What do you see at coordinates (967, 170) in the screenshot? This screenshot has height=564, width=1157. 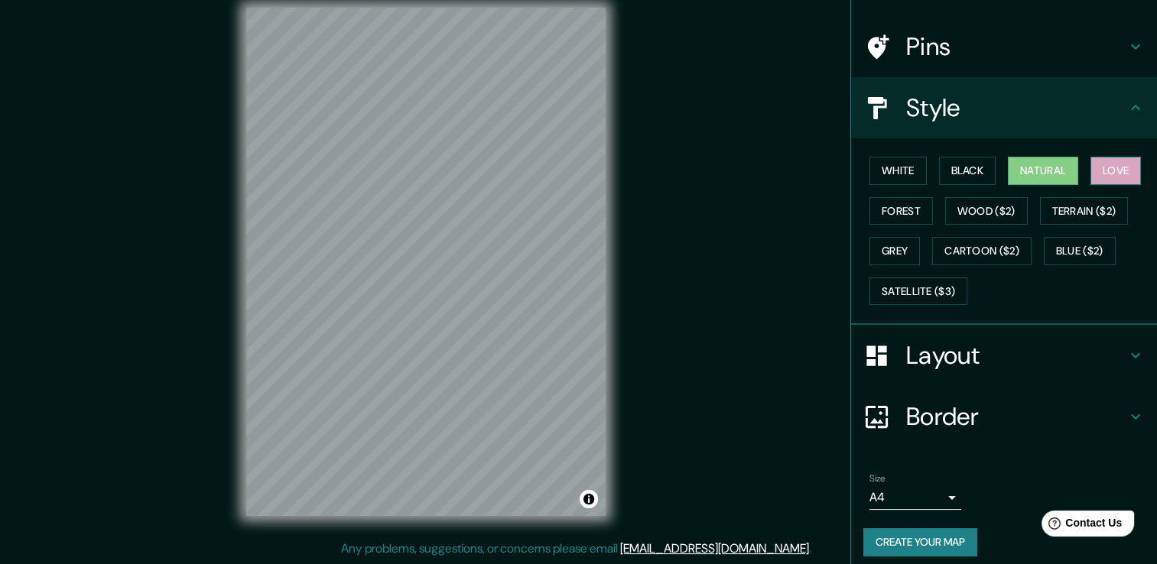 I see `button: Black` at bounding box center [967, 170].